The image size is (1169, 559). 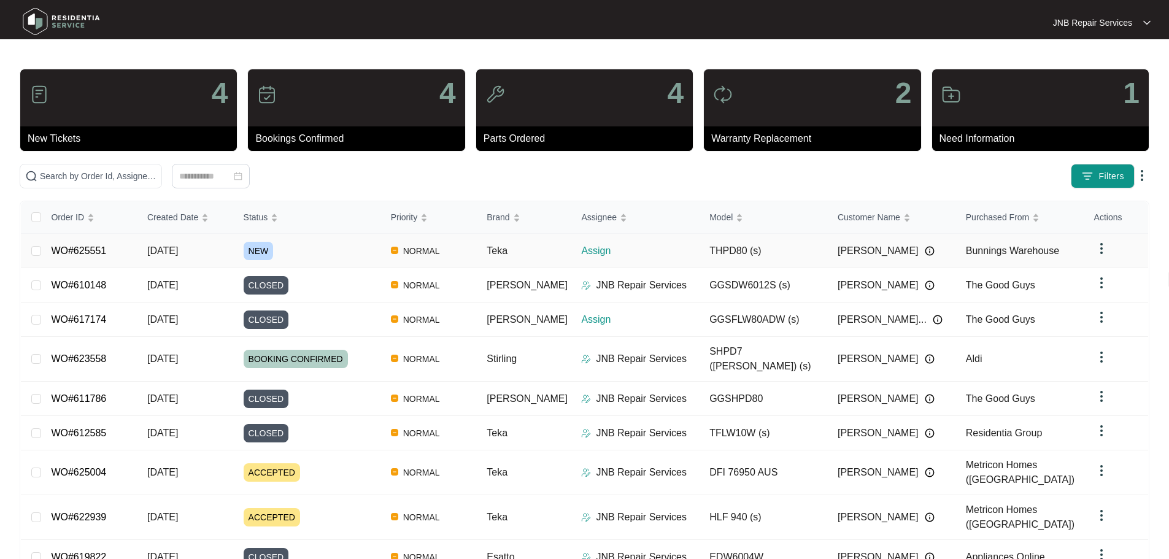 I want to click on span: Created Date, so click(x=173, y=217).